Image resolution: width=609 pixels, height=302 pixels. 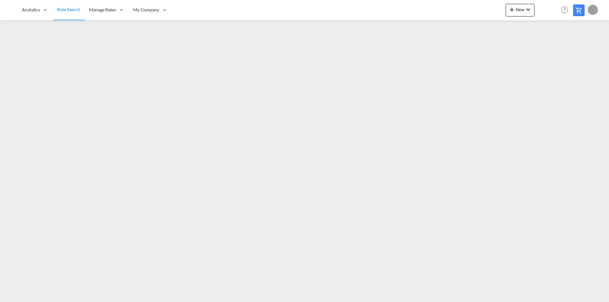 What do you see at coordinates (146, 10) in the screenshot?
I see `span: My Company` at bounding box center [146, 10].